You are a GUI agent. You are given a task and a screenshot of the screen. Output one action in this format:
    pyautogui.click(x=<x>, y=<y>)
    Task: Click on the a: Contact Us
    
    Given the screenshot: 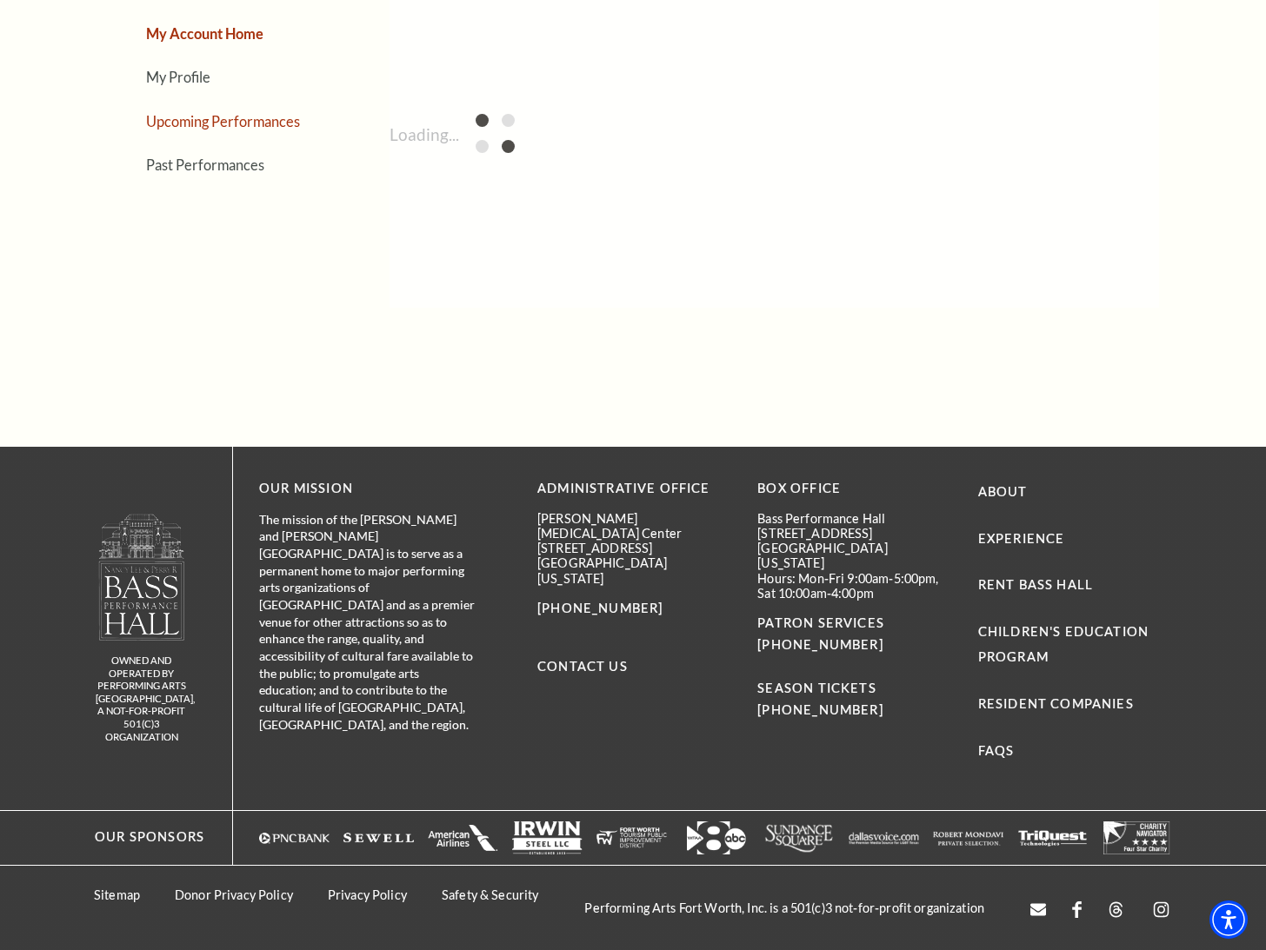 What is the action you would take?
    pyautogui.click(x=583, y=666)
    